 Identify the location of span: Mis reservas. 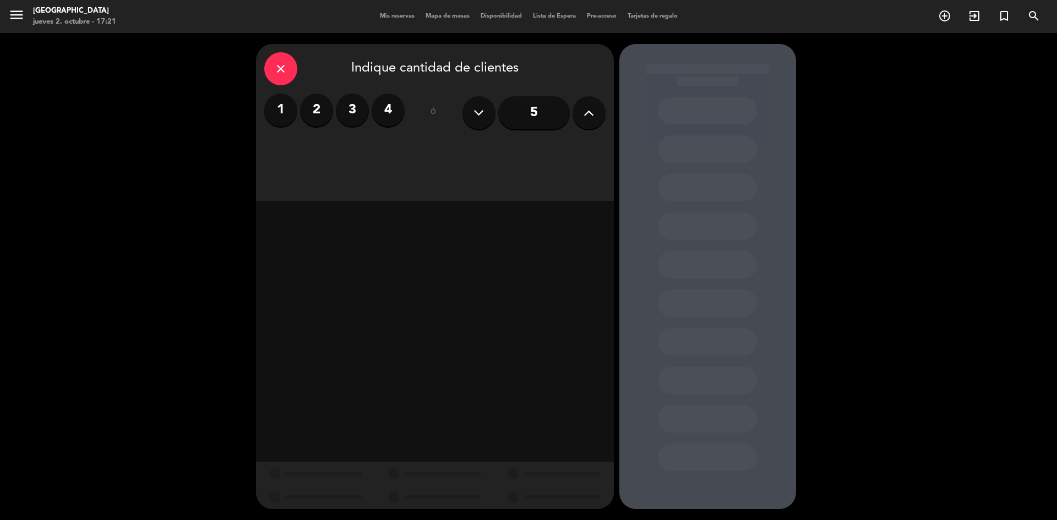
(397, 16).